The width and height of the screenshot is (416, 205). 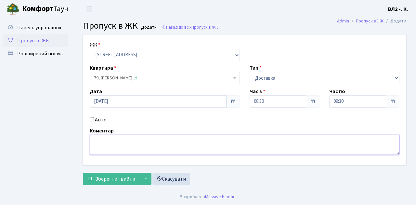 What do you see at coordinates (208, 197) in the screenshot?
I see `div: Розроблено .` at bounding box center [208, 197].